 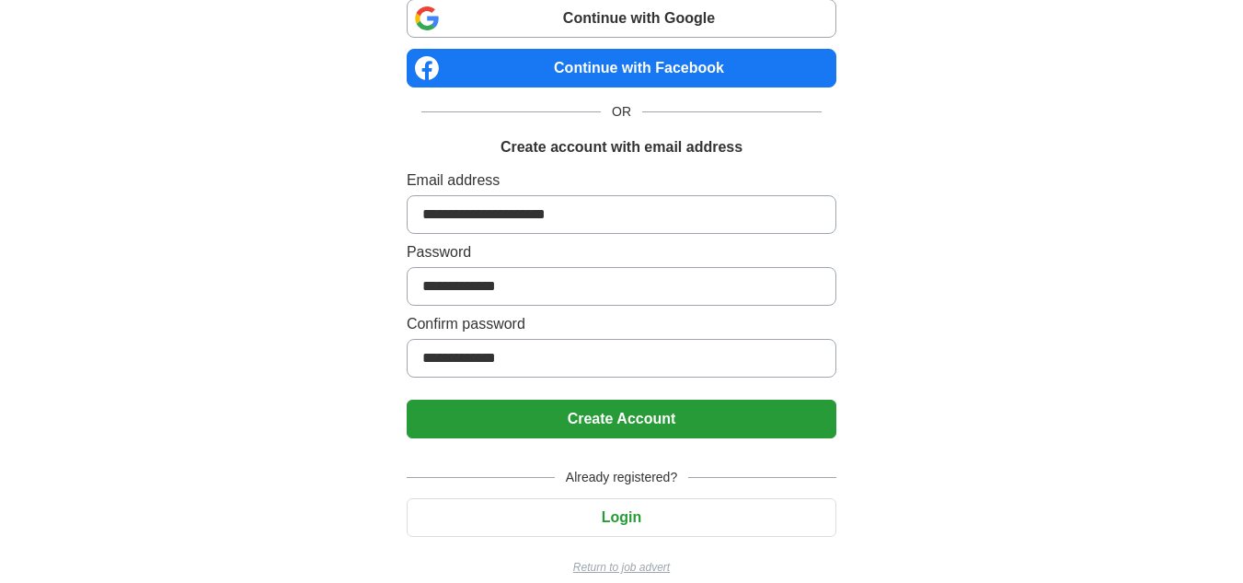 What do you see at coordinates (621, 419) in the screenshot?
I see `button: Create Account` at bounding box center [621, 419].